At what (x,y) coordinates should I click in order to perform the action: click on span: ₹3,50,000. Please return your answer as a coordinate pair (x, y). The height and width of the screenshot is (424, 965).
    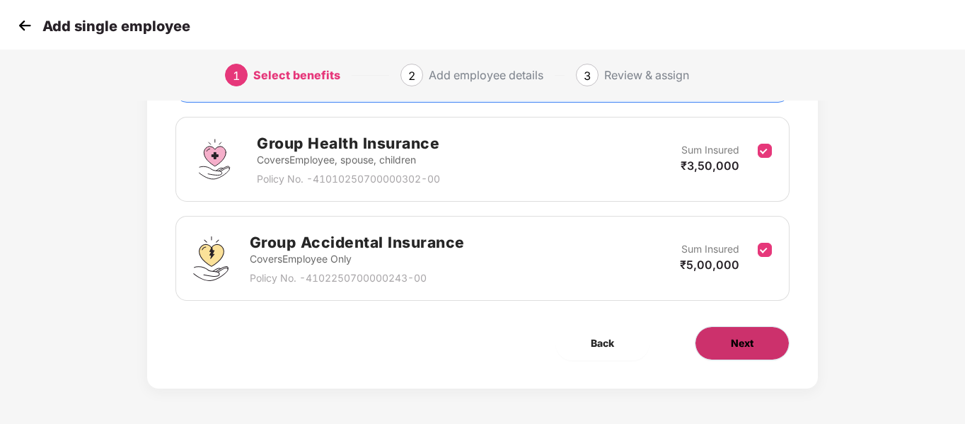
    Looking at the image, I should click on (709, 166).